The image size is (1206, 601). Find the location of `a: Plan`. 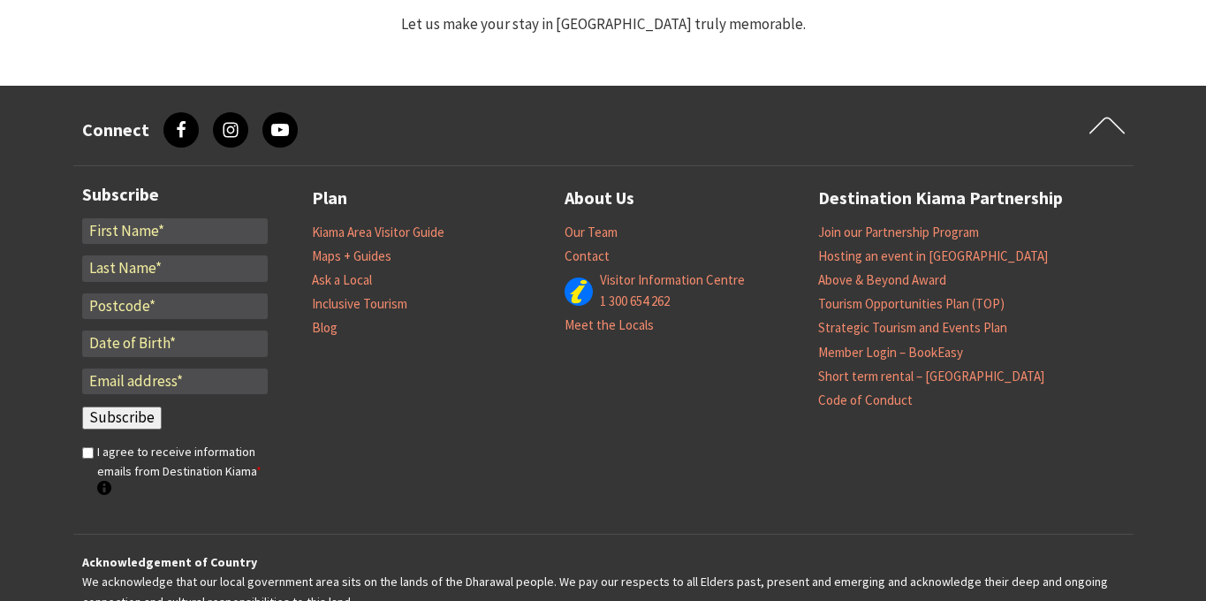

a: Plan is located at coordinates (330, 198).